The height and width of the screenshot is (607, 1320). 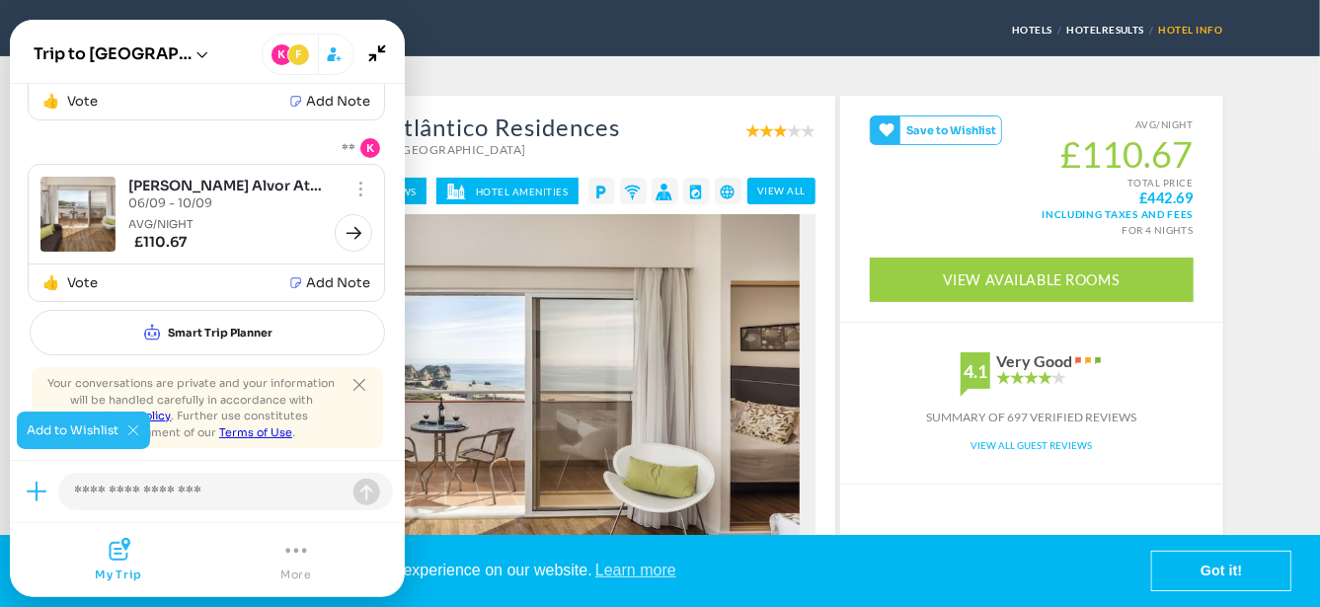 What do you see at coordinates (975, 370) in the screenshot?
I see `div: 4.1` at bounding box center [975, 370].